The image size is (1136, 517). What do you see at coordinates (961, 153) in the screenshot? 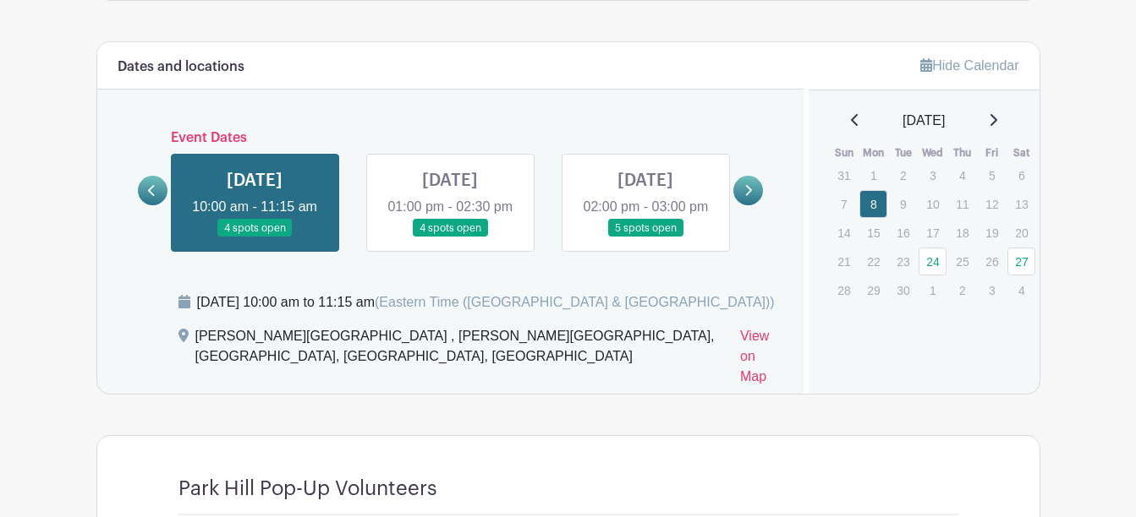
I see `th: Thu` at bounding box center [961, 153].